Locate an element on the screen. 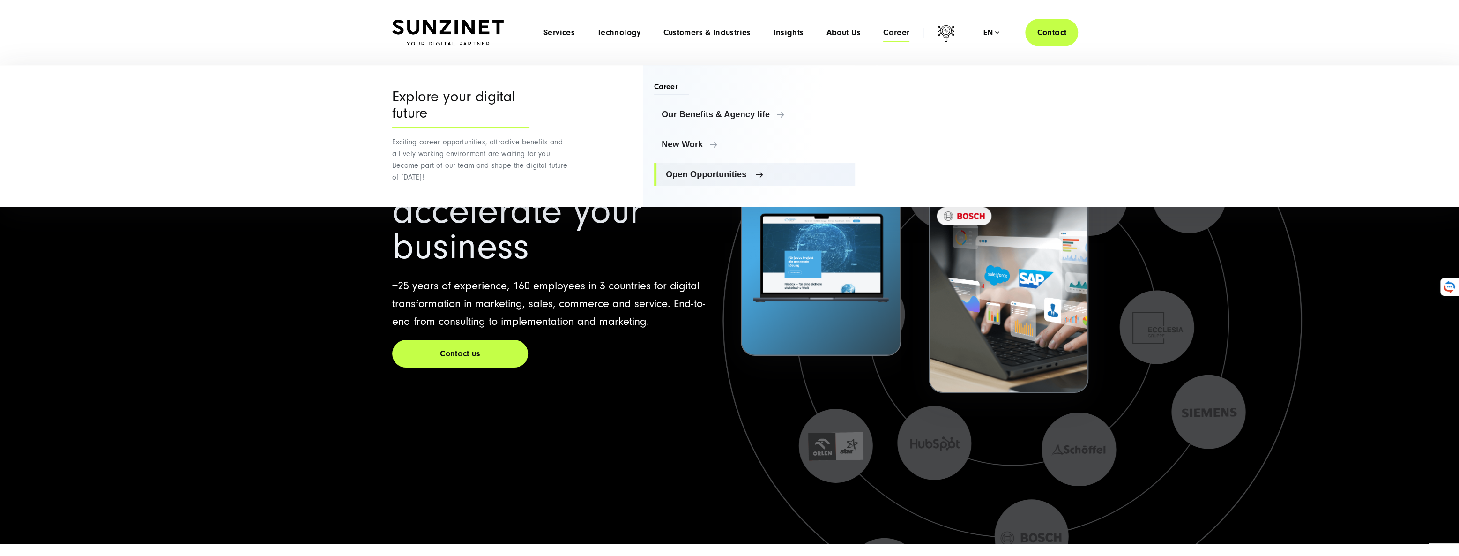 The width and height of the screenshot is (1459, 556). span: Services is located at coordinates (559, 33).